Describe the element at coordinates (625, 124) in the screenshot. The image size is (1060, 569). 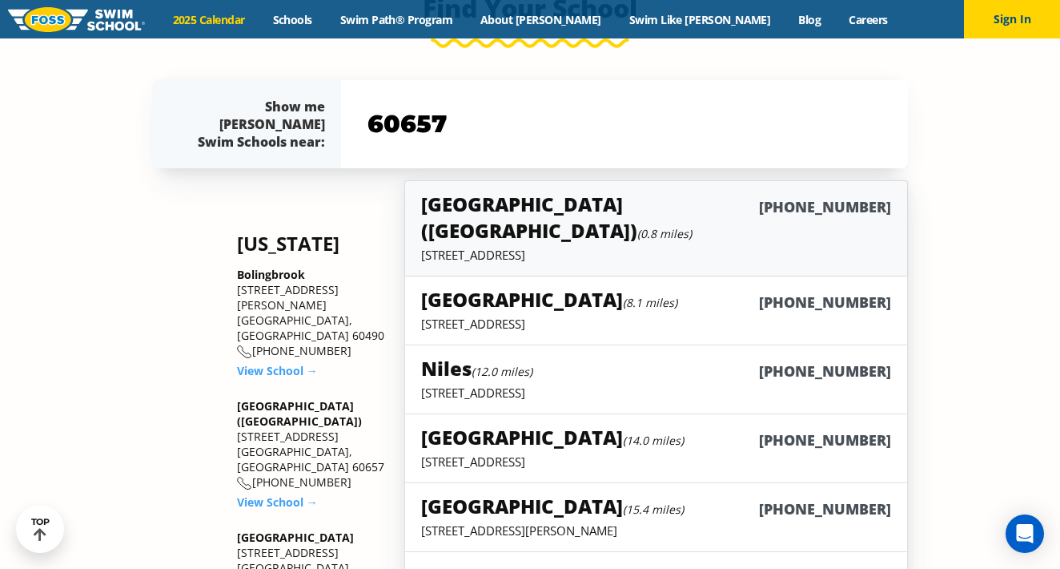
I see `input: YOUR ZIP CODE` at that location.